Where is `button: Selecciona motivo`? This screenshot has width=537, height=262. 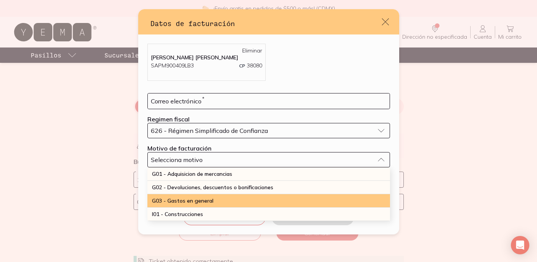
button: Selecciona motivo is located at coordinates (268, 160).